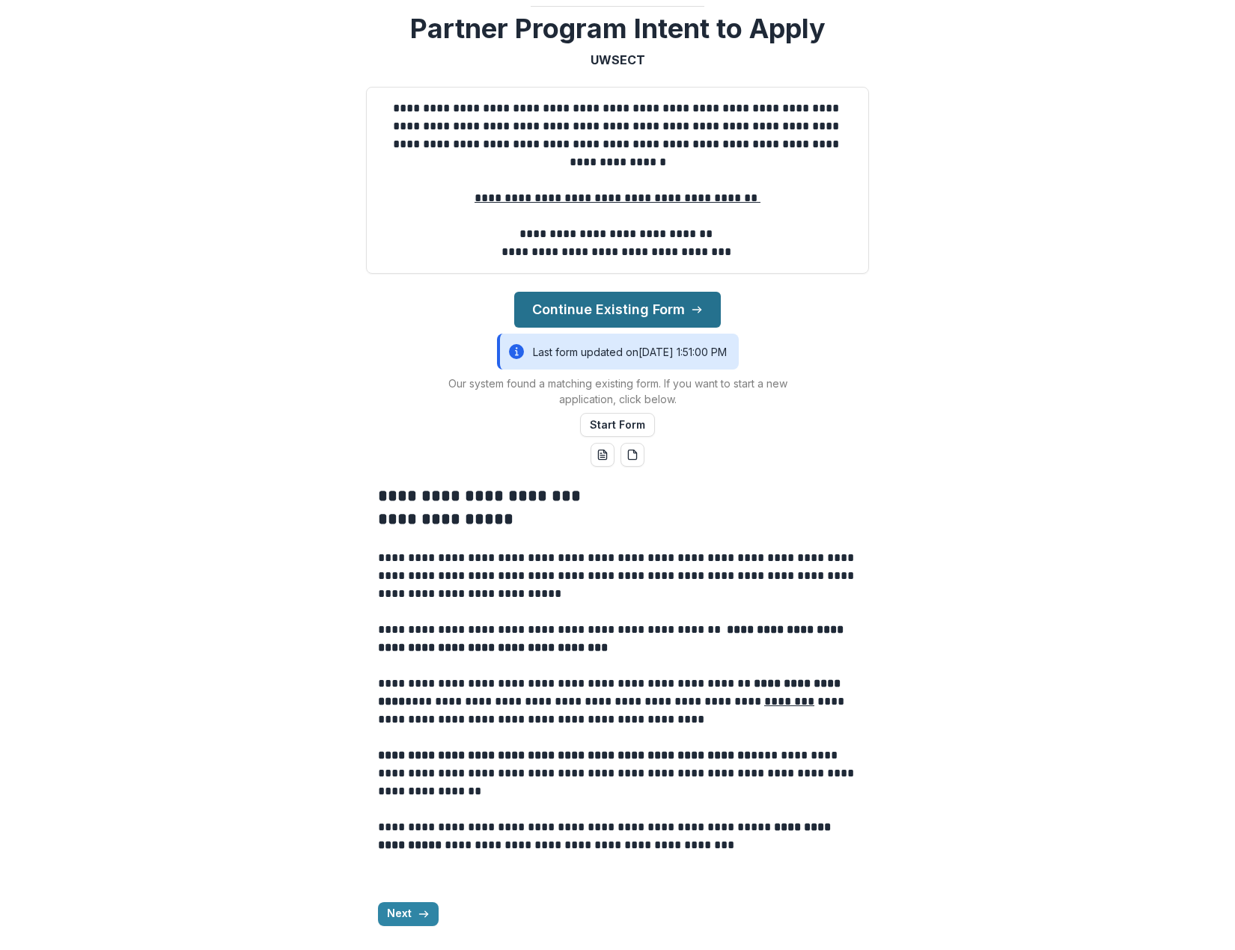 The image size is (1235, 950). Describe the element at coordinates (617, 60) in the screenshot. I see `p: UWSECT` at that location.